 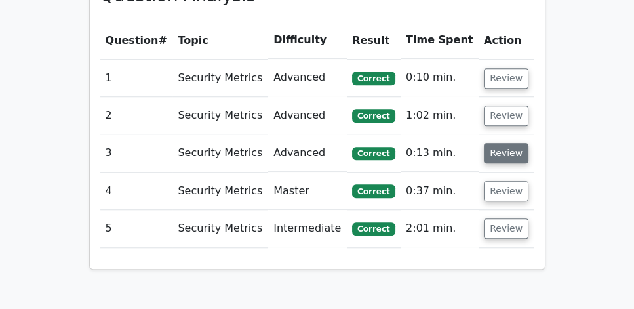 I want to click on th: Time Spent, so click(x=439, y=40).